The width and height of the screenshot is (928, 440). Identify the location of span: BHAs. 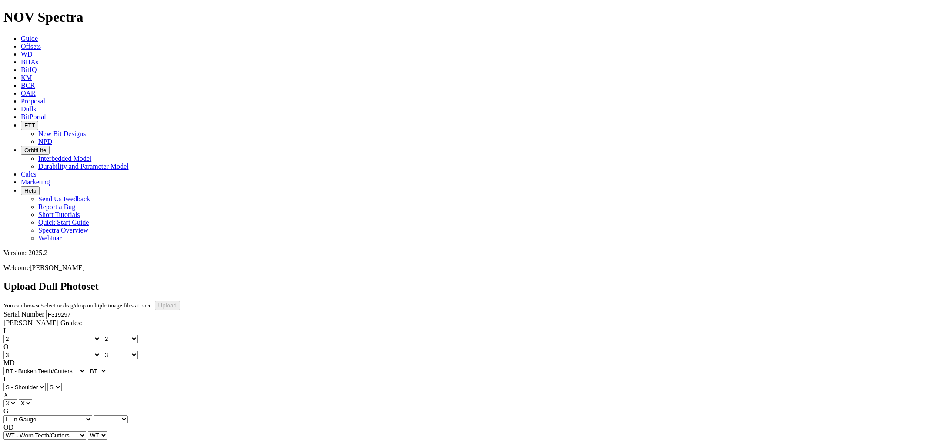
(30, 62).